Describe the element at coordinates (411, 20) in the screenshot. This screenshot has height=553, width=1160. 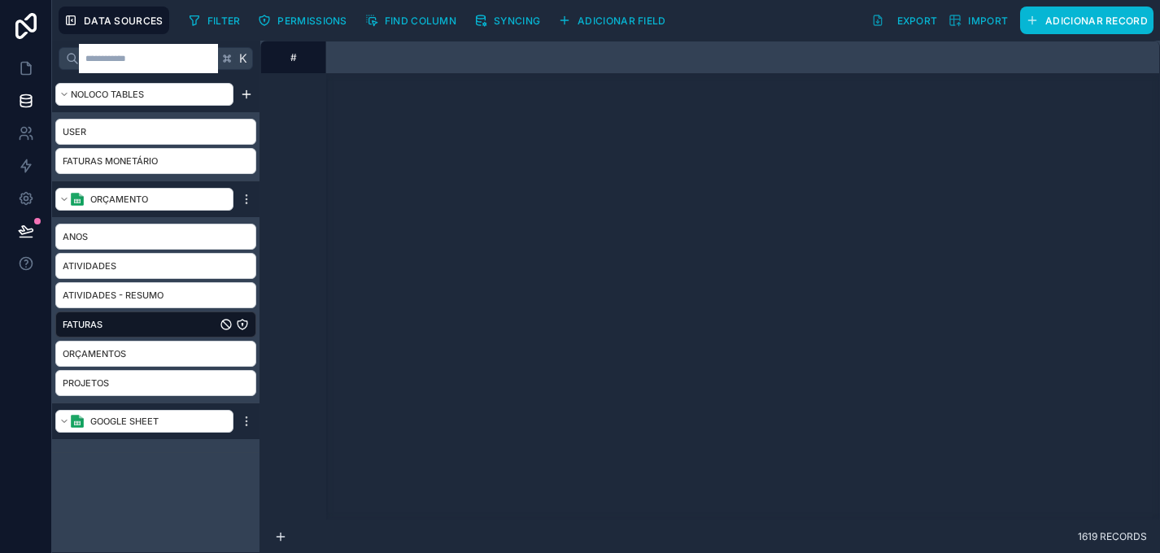
I see `button: Find column` at that location.